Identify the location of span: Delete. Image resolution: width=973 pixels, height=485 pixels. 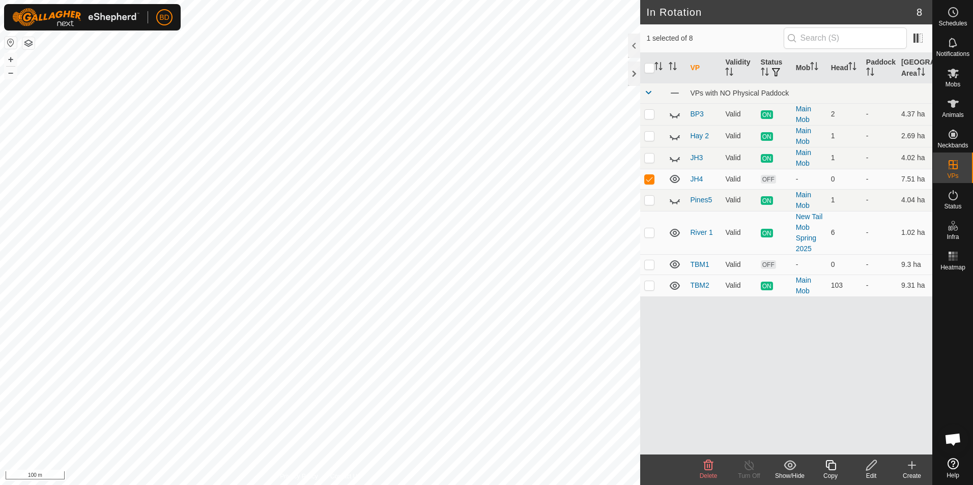
(708, 476).